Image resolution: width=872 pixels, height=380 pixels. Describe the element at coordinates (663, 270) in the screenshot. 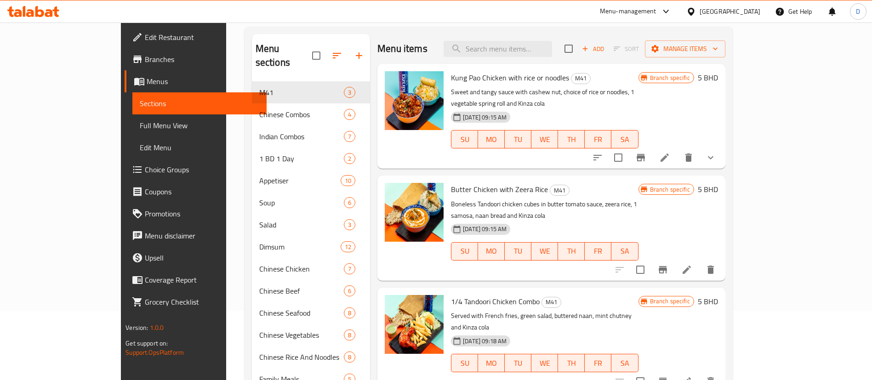

I see `button: Branch-specific-item` at that location.